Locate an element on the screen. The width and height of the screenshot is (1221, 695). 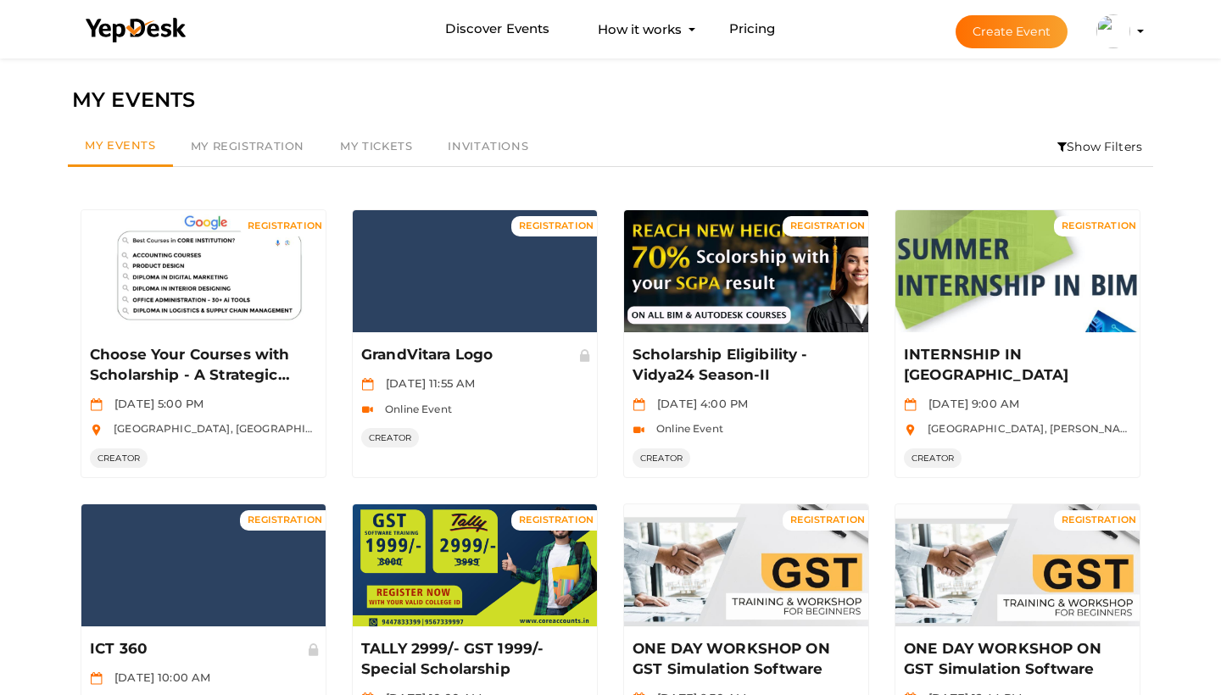
p: ICT 360 is located at coordinates (201, 649).